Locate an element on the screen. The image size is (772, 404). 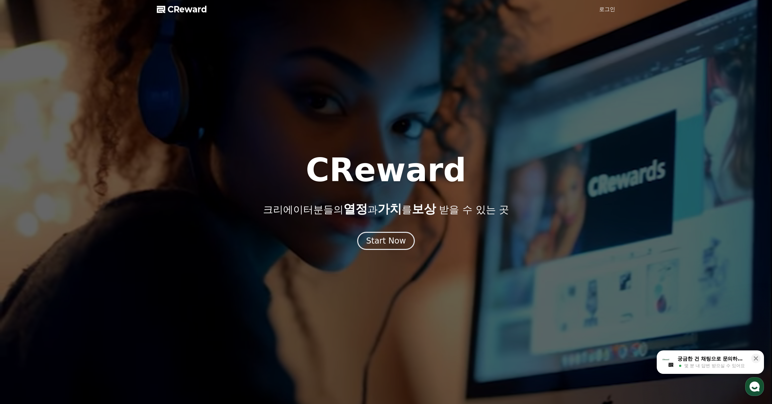
span: 보상 is located at coordinates (424, 209).